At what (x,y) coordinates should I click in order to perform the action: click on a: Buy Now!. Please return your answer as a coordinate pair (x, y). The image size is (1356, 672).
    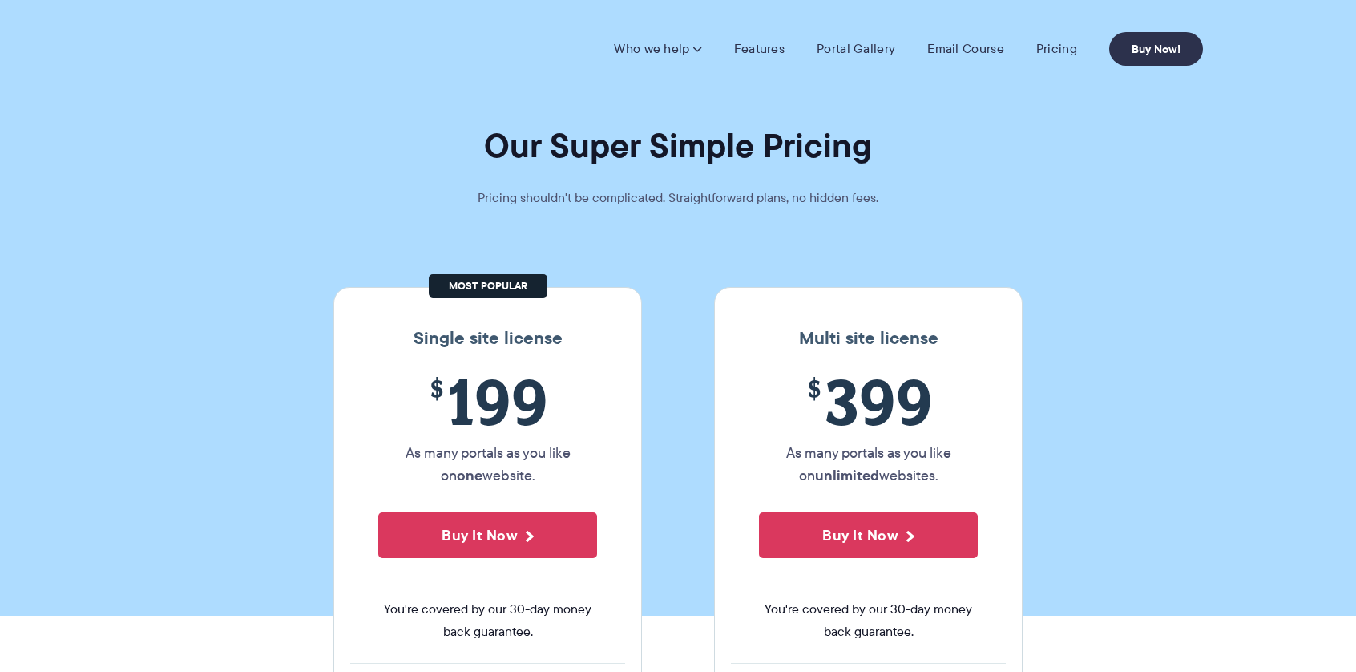
    Looking at the image, I should click on (1156, 49).